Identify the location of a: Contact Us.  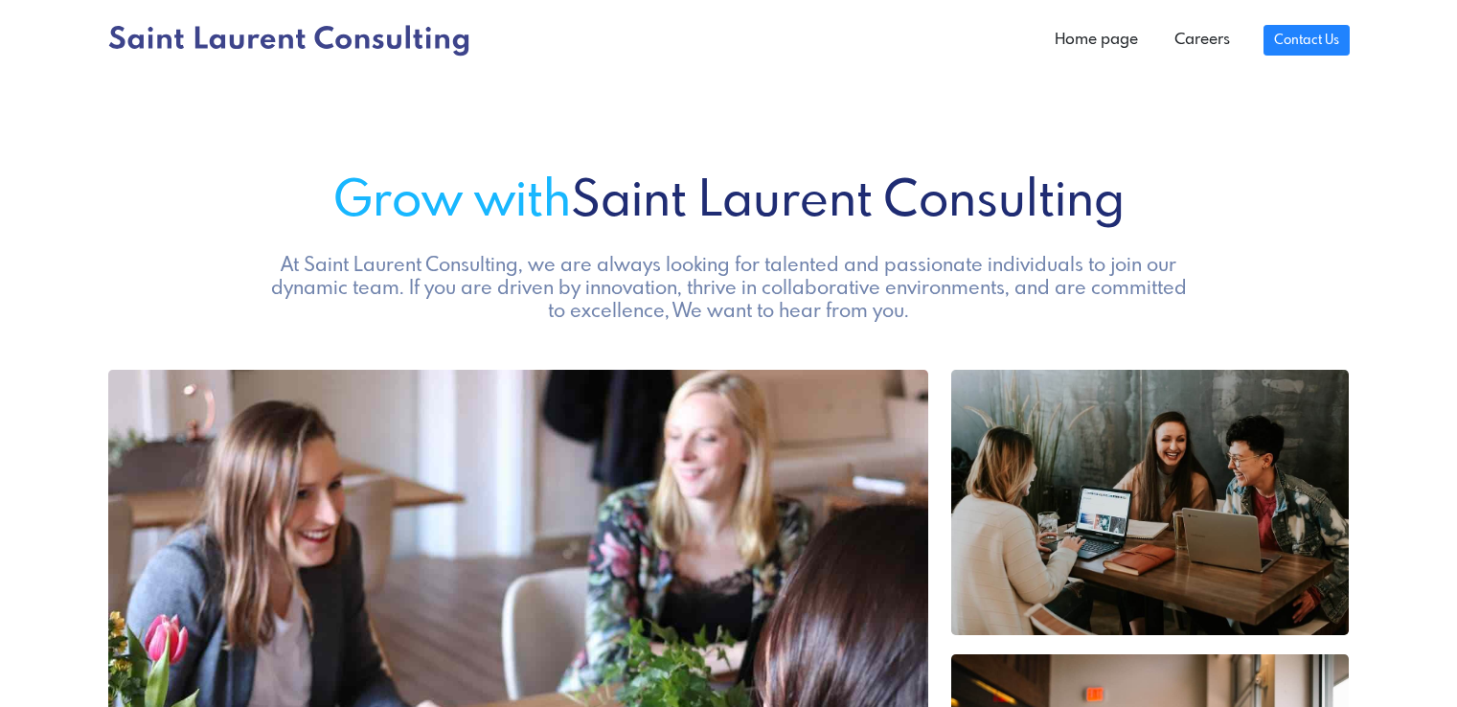
(1306, 40).